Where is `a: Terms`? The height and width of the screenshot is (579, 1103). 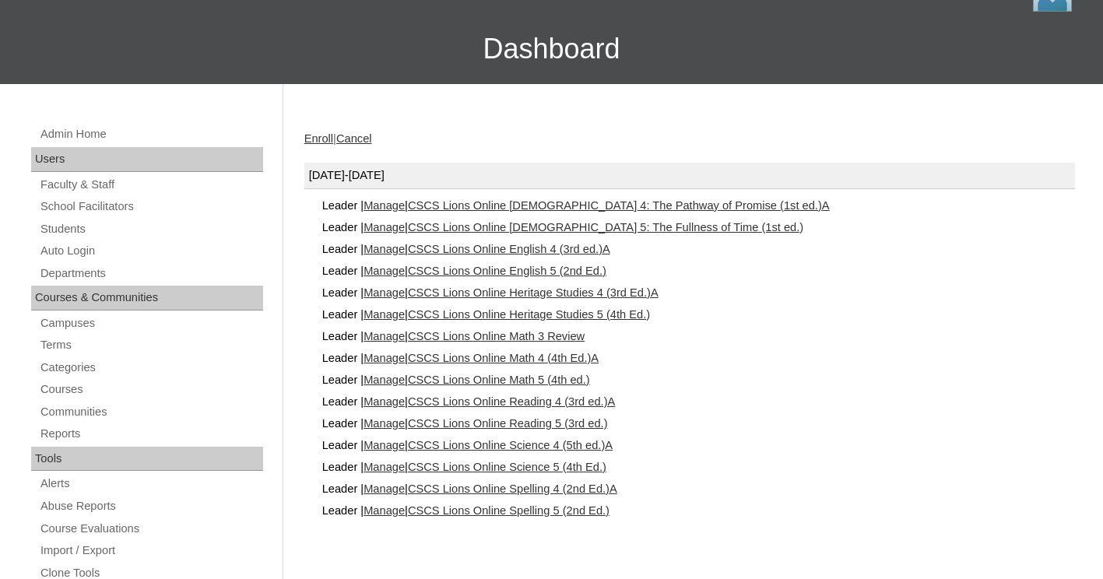 a: Terms is located at coordinates (151, 345).